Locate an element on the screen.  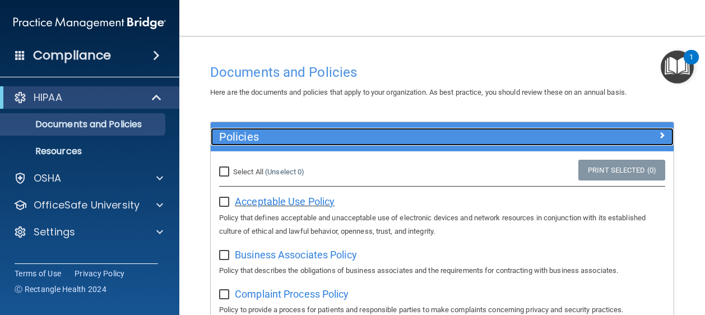
p: HIPAA is located at coordinates (48, 97).